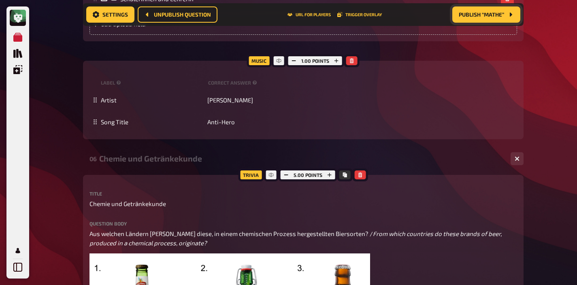 Image resolution: width=577 pixels, height=285 pixels. I want to click on div: Music, so click(259, 61).